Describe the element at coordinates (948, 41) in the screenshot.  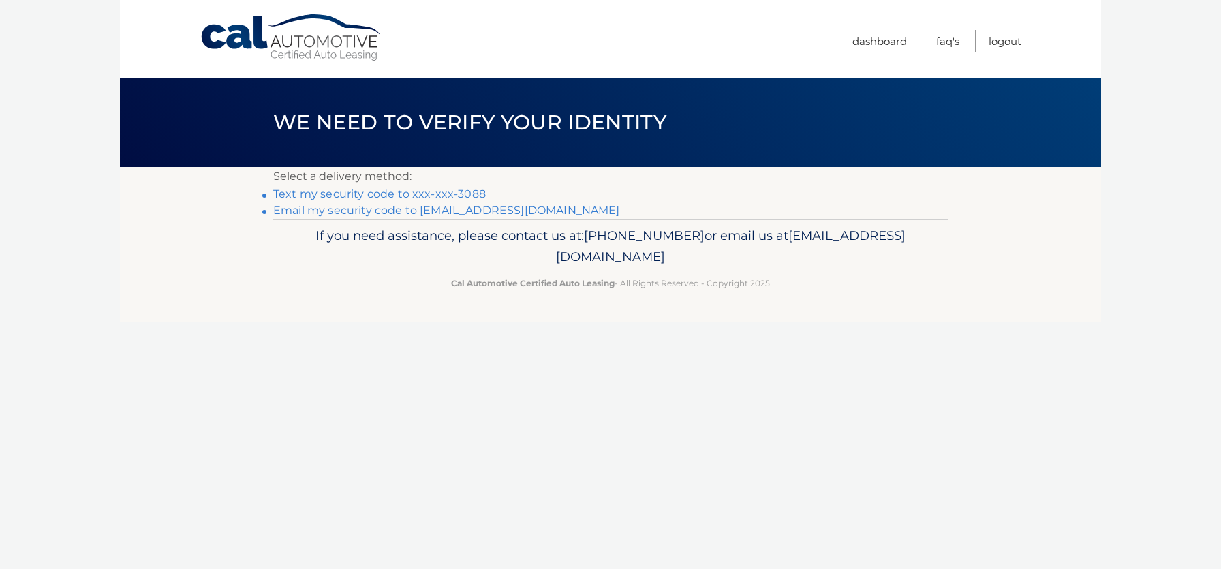
I see `a: FAQ's` at that location.